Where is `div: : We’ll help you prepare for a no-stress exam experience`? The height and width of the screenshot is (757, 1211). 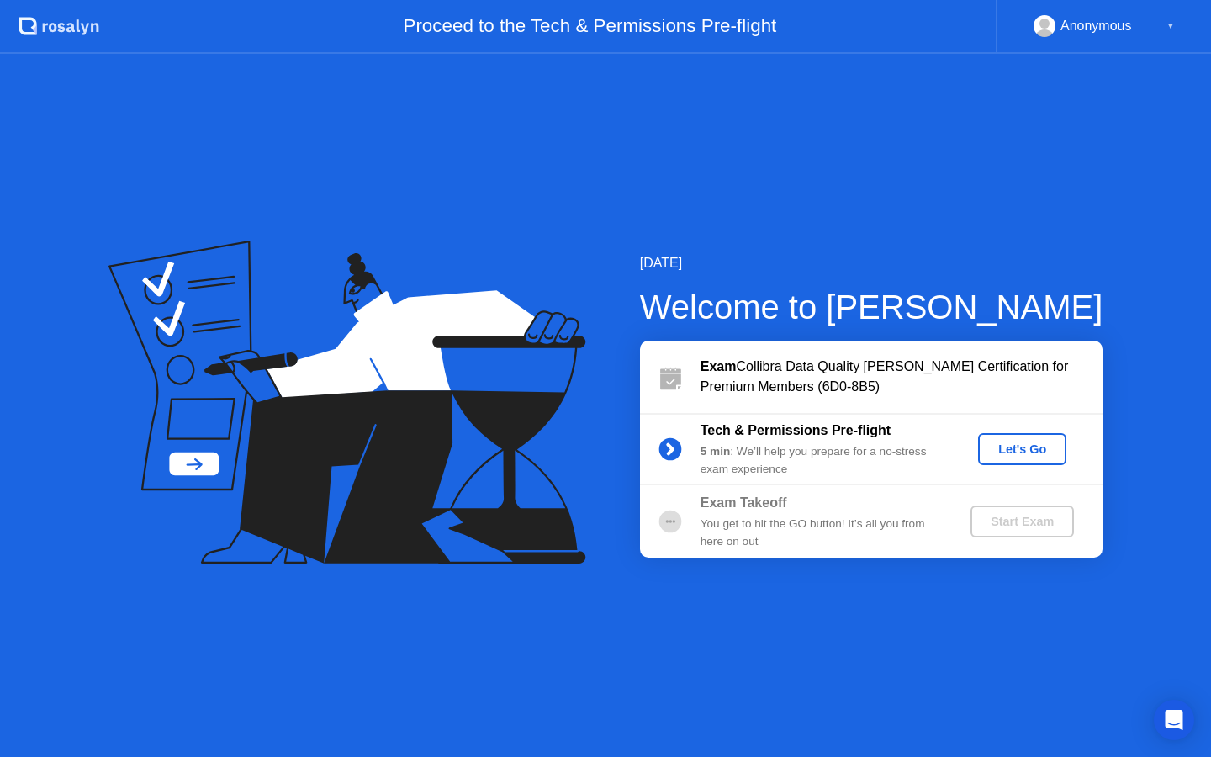 div: : We’ll help you prepare for a no-stress exam experience is located at coordinates (821, 460).